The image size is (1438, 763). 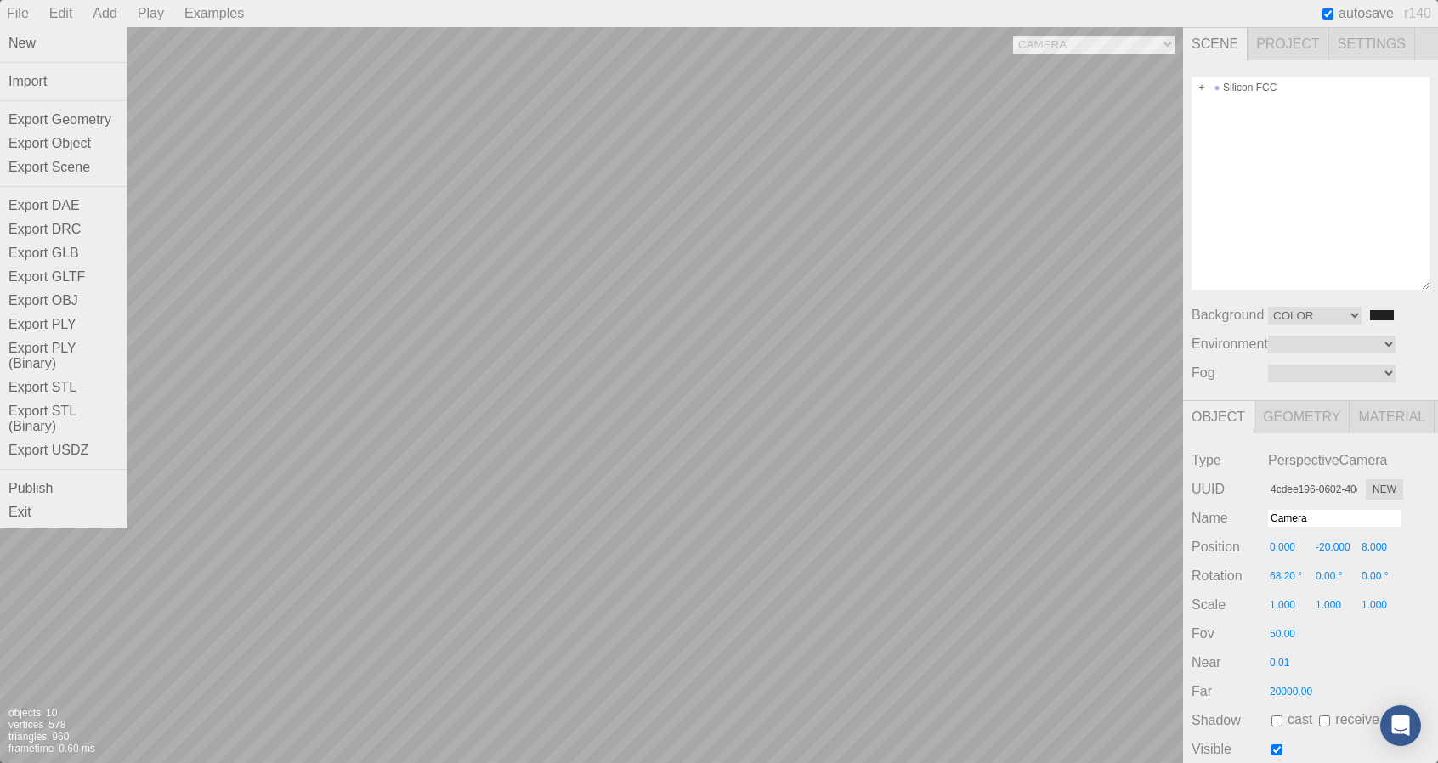 I want to click on span: Material, so click(x=1392, y=417).